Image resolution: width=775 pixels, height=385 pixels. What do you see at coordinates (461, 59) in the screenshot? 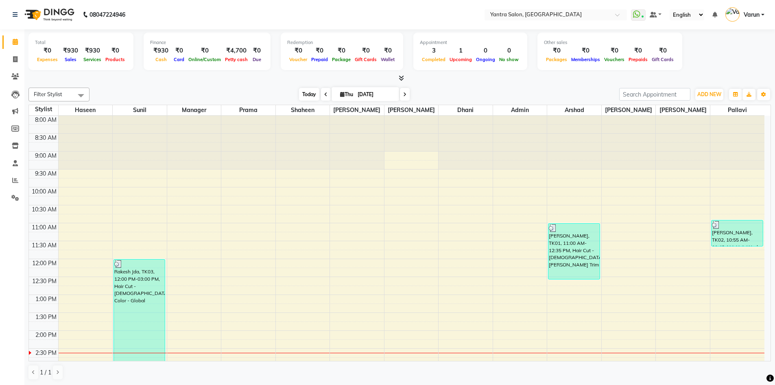
I see `span: Upcoming` at bounding box center [461, 59].